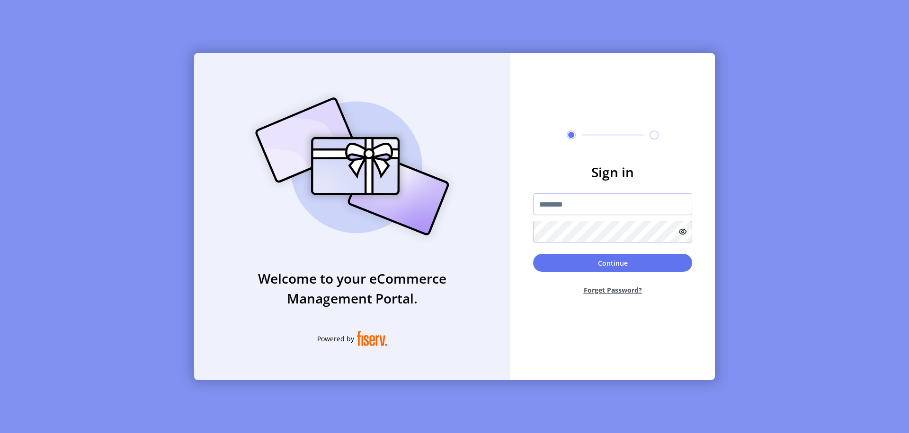 Image resolution: width=909 pixels, height=433 pixels. Describe the element at coordinates (352, 167) in the screenshot. I see `img: card_Illustration.svg` at that location.